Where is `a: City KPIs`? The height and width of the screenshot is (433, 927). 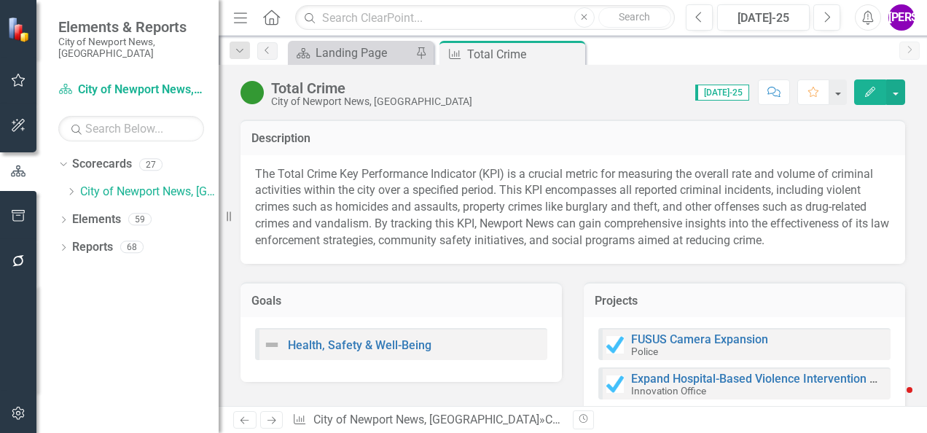 a: City KPIs is located at coordinates (568, 419).